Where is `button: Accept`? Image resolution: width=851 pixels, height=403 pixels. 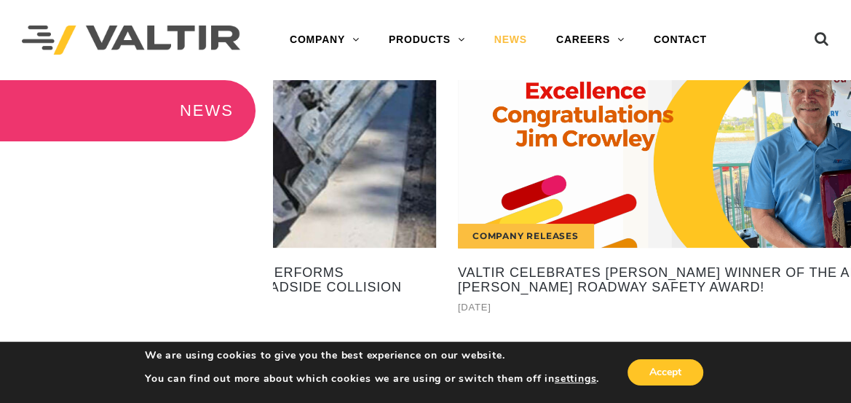 button: Accept is located at coordinates (665, 372).